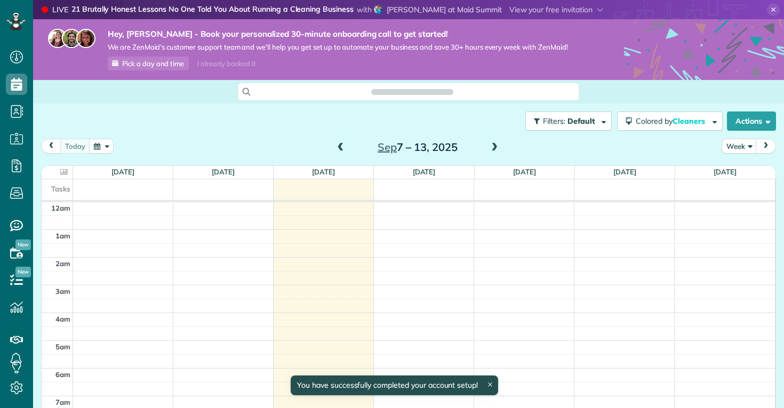  Describe the element at coordinates (75, 146) in the screenshot. I see `button: today` at that location.